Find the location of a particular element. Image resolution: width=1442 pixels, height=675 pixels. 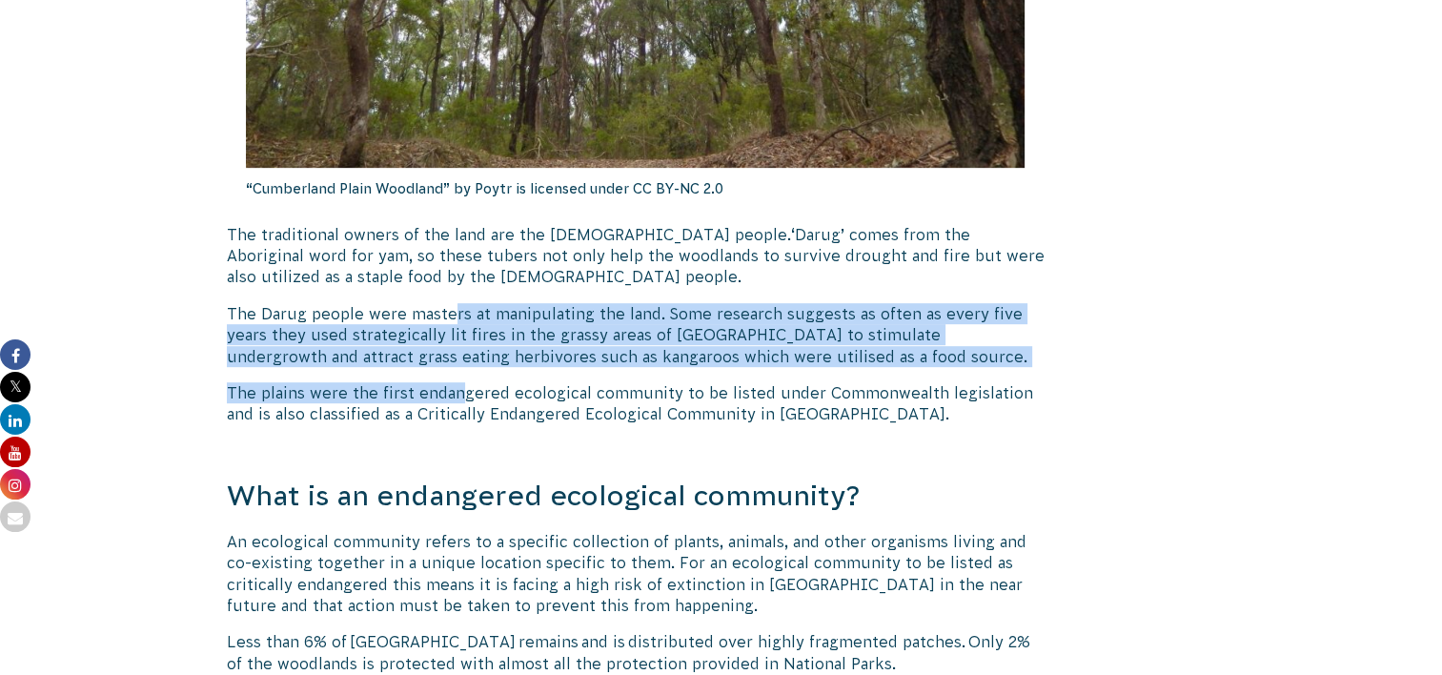

p: “Cumberland Plain Woodland” by Poytr is licensed under CC BY-NC 2.0 is located at coordinates (636, 189).